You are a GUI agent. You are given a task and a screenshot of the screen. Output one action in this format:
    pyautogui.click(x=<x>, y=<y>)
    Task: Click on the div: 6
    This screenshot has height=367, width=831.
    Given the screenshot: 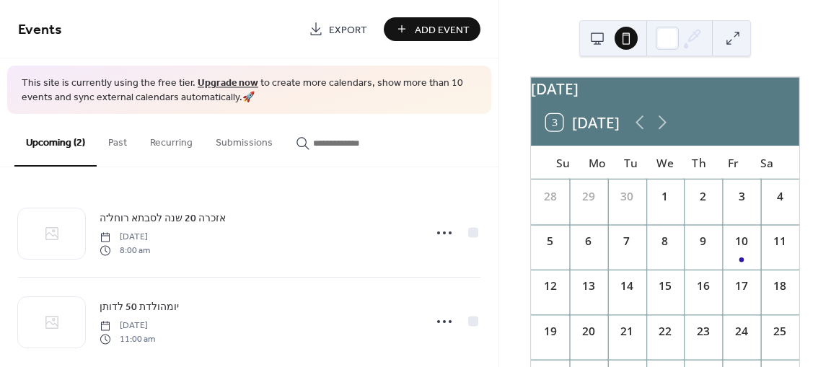 What is the action you would take?
    pyautogui.click(x=588, y=241)
    